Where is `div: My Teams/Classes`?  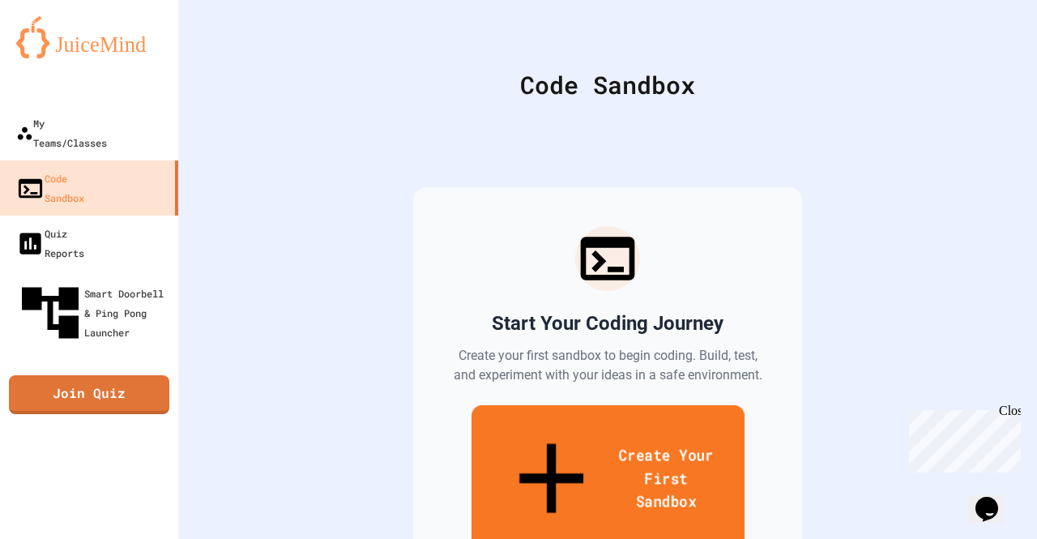 div: My Teams/Classes is located at coordinates (62, 133).